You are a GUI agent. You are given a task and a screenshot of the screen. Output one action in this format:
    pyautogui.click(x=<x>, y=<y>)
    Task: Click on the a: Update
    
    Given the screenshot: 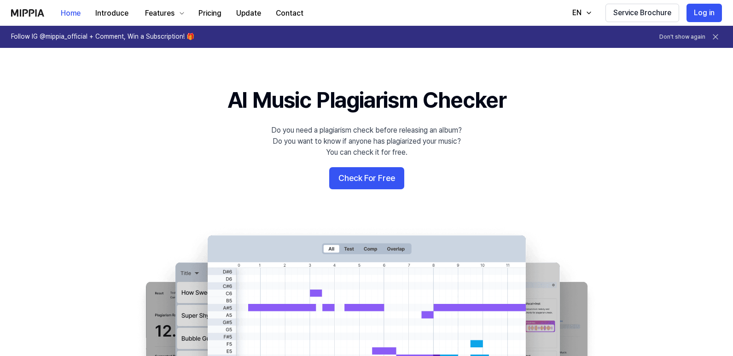 What is the action you would take?
    pyautogui.click(x=249, y=13)
    